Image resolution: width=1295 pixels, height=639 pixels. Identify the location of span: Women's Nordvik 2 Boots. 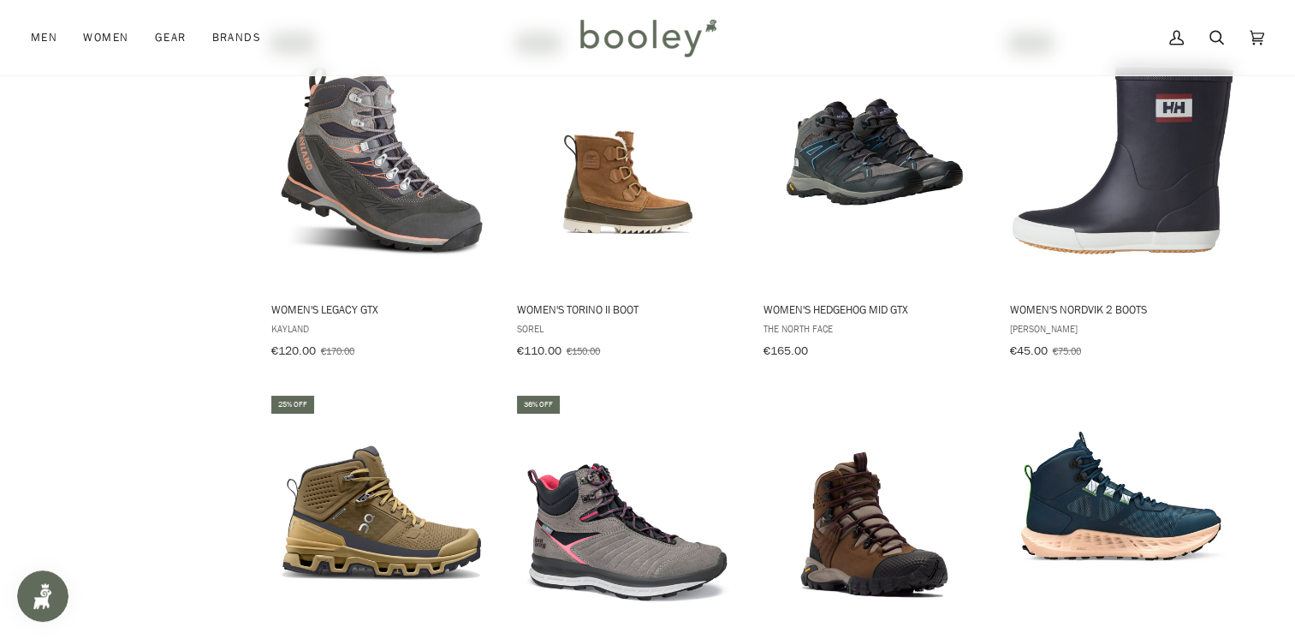
(1120, 309).